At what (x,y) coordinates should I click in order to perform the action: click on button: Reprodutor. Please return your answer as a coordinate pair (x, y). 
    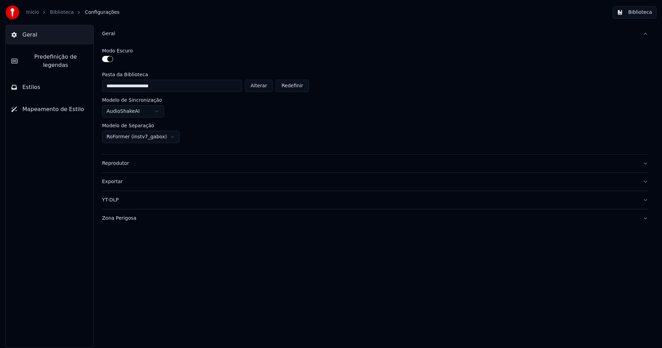
    Looking at the image, I should click on (375, 164).